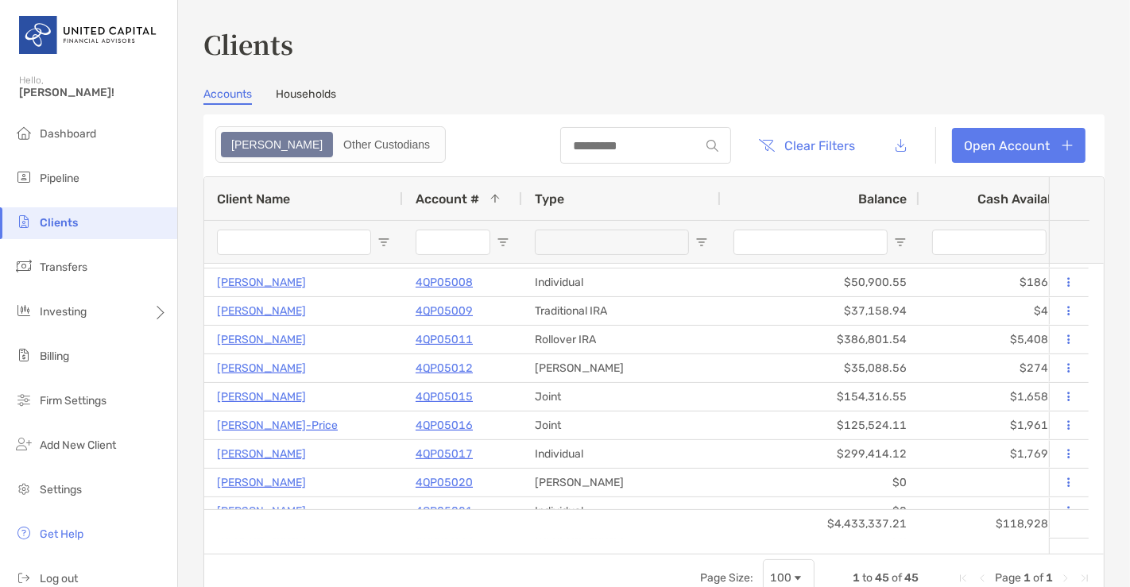  I want to click on a: 4QP05009, so click(444, 311).